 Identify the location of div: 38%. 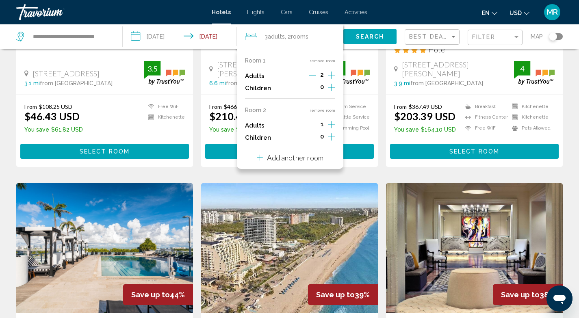
(527, 294).